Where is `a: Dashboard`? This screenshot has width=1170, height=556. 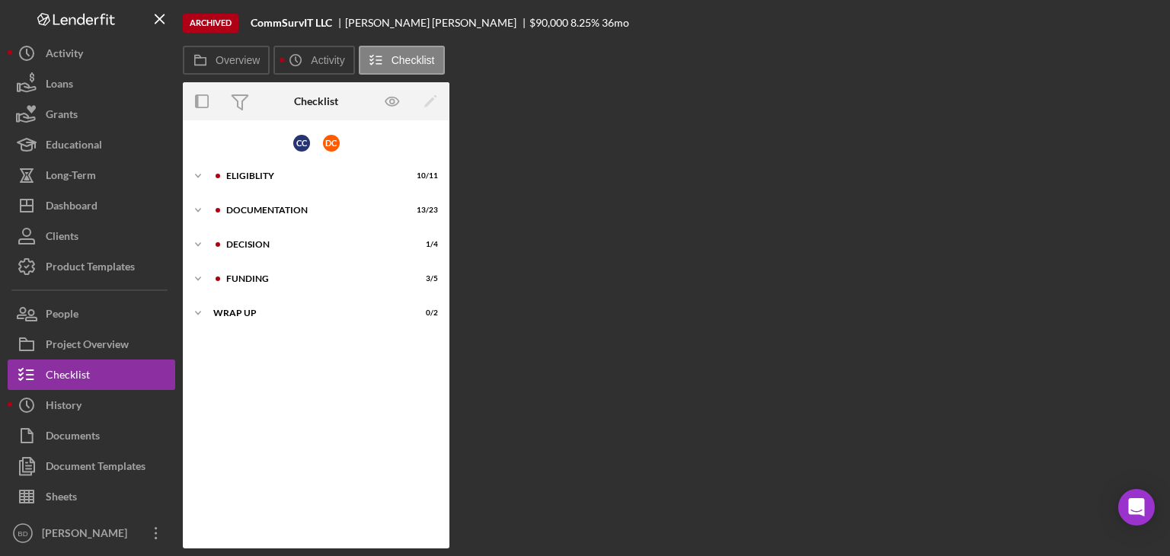 a: Dashboard is located at coordinates (91, 206).